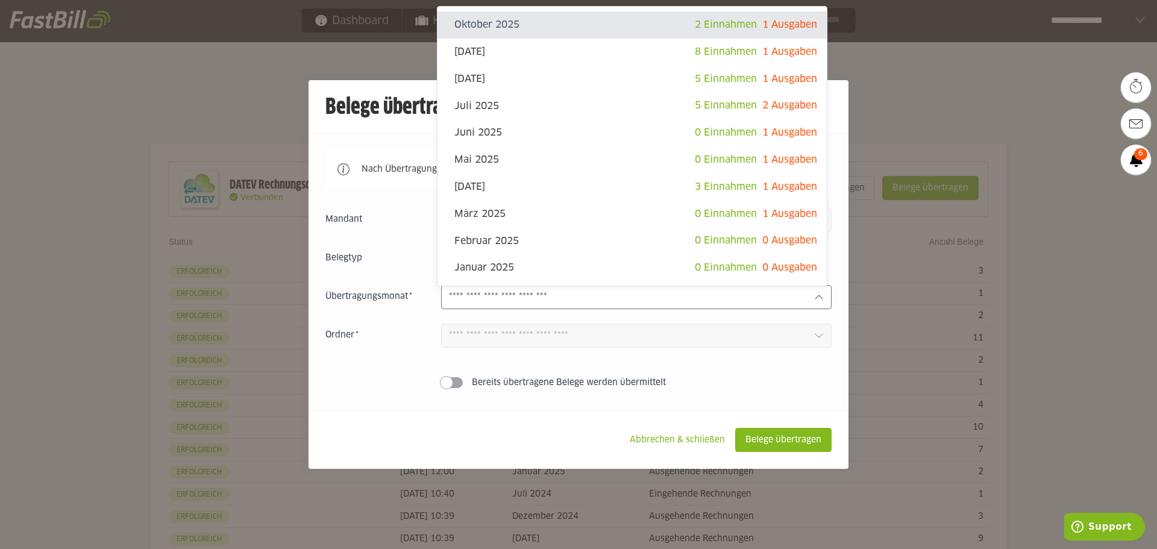 The width and height of the screenshot is (1157, 549). What do you see at coordinates (1136, 160) in the screenshot?
I see `a: 6` at bounding box center [1136, 160].